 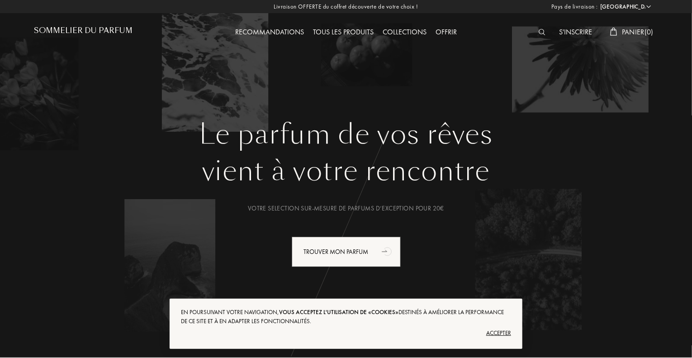 What do you see at coordinates (574, 7) in the screenshot?
I see `span: Pays de livraison :` at bounding box center [574, 7].